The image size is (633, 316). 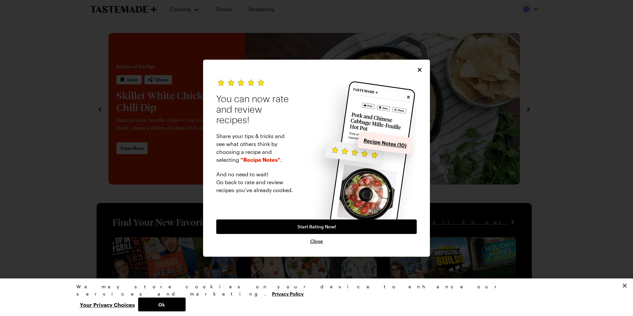 What do you see at coordinates (316, 227) in the screenshot?
I see `a: Start Rating Now!` at bounding box center [316, 227].